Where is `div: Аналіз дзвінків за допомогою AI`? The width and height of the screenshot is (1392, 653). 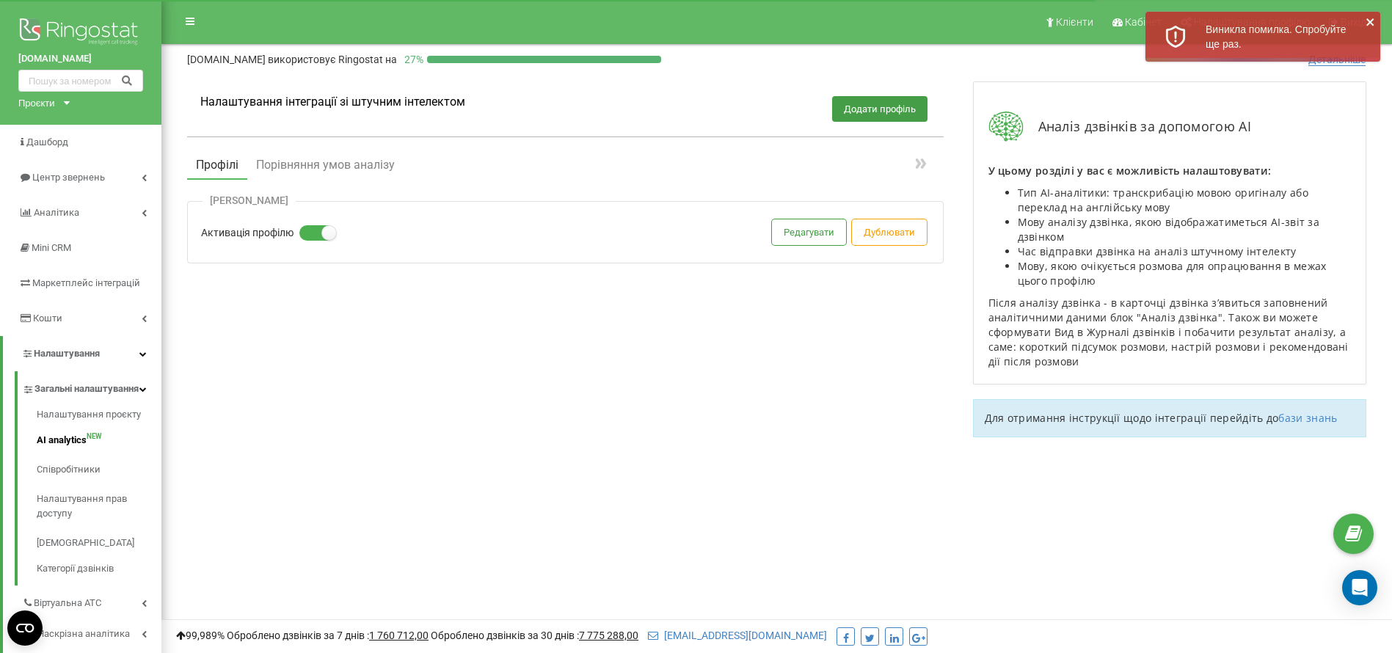
div: Аналіз дзвінків за допомогою AI is located at coordinates (1170, 126).